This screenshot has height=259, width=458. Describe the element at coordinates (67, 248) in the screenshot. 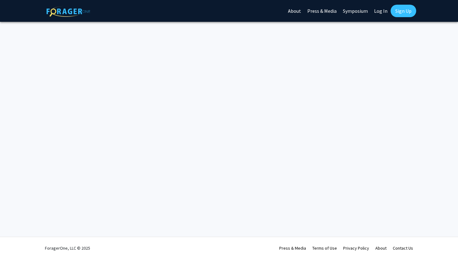

I see `div: ForagerOne, LLC © 2025` at that location.